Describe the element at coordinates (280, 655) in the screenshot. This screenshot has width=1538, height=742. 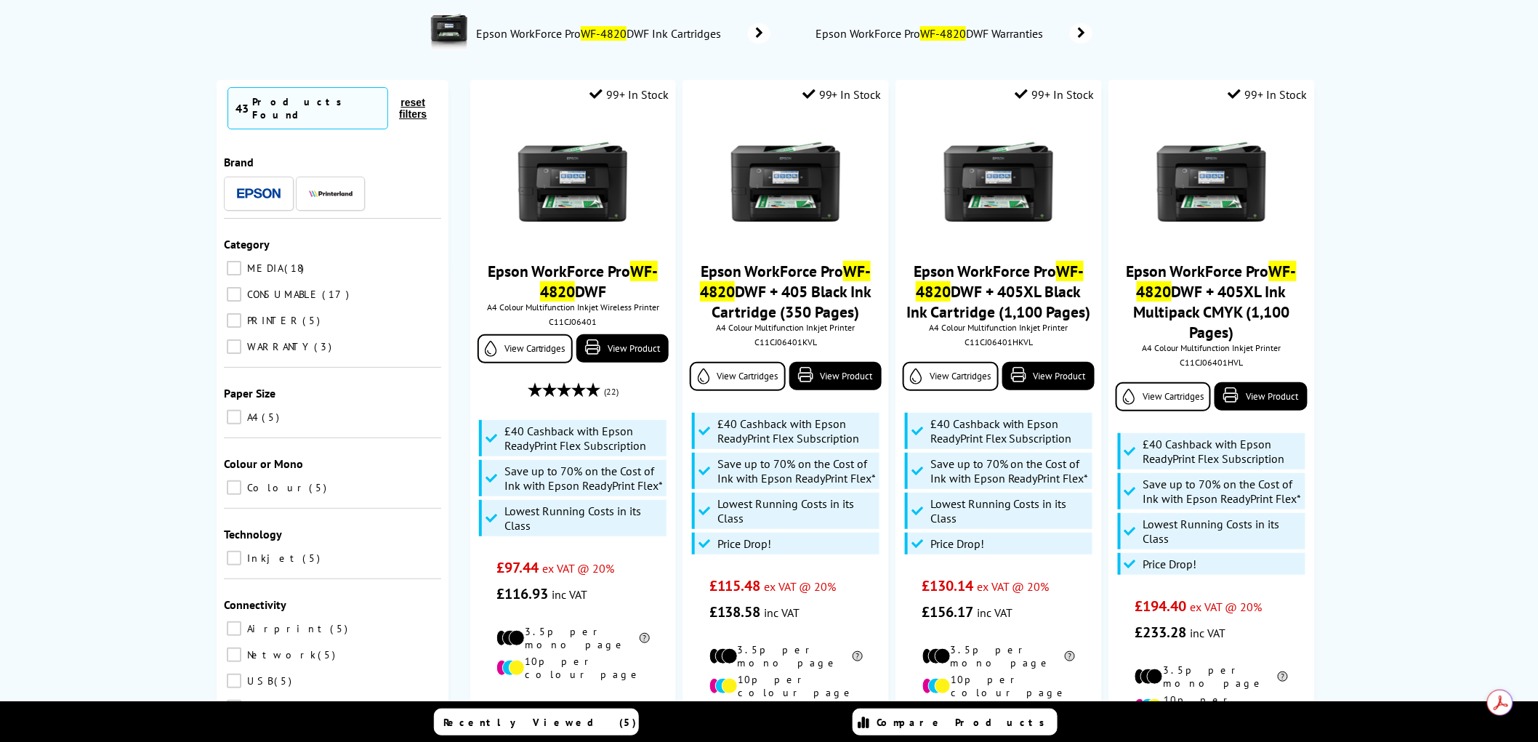
I see `span: Network` at that location.